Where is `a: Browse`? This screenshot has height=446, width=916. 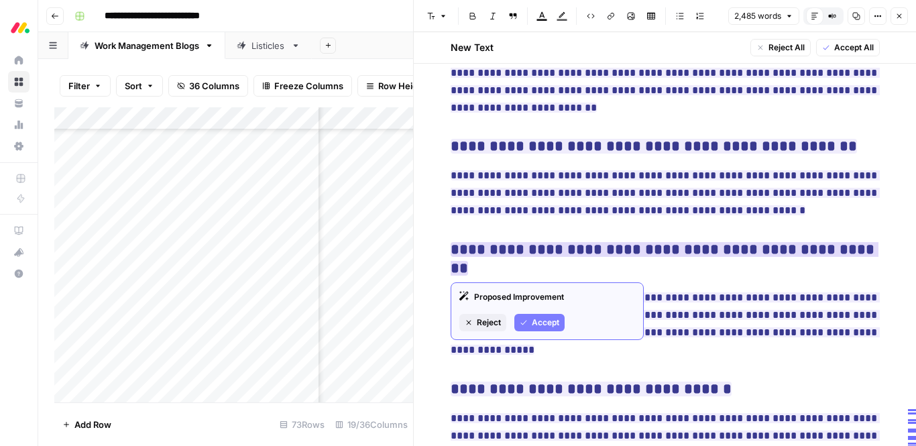 a: Browse is located at coordinates (19, 82).